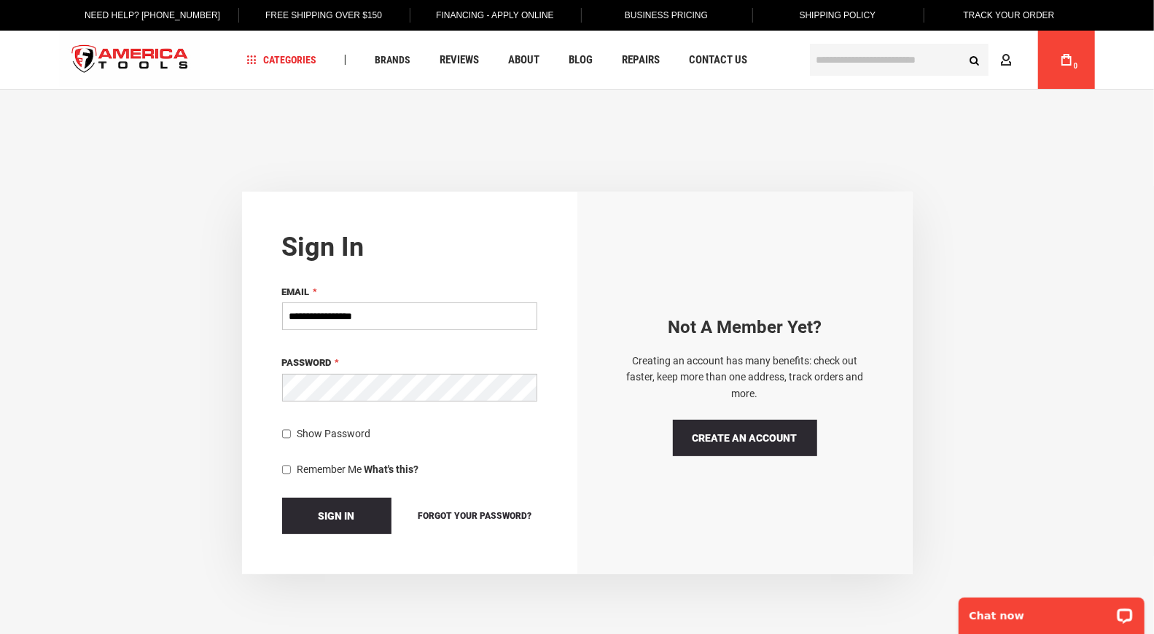 The image size is (1154, 634). Describe the element at coordinates (392, 60) in the screenshot. I see `a: Brands` at that location.